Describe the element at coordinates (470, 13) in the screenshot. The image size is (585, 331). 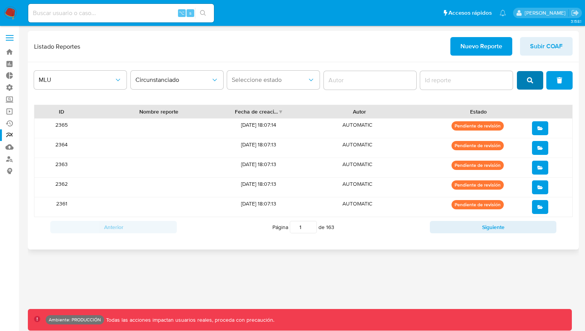
I see `span: Accesos rápidos` at that location.